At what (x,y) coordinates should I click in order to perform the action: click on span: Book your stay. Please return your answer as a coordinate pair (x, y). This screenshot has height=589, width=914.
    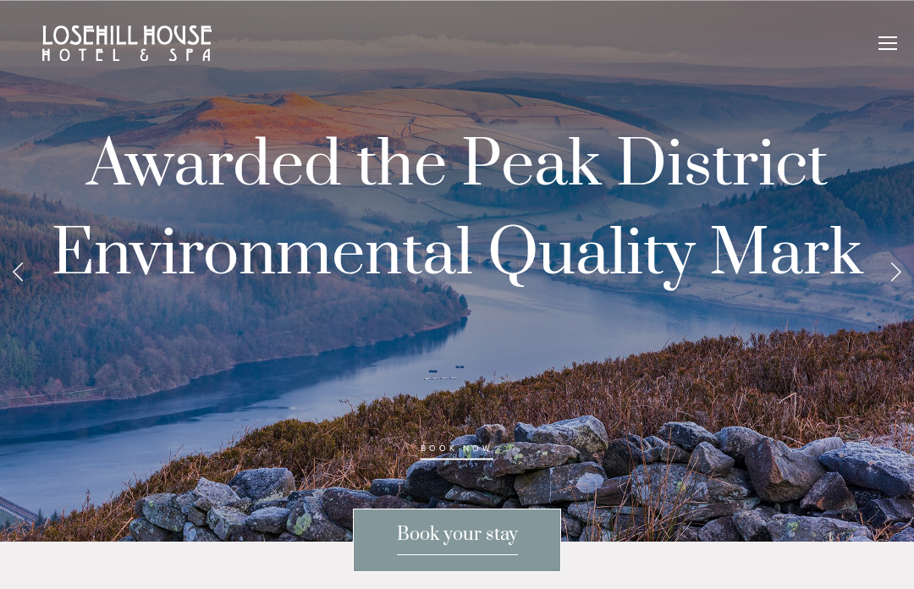
    Looking at the image, I should click on (457, 539).